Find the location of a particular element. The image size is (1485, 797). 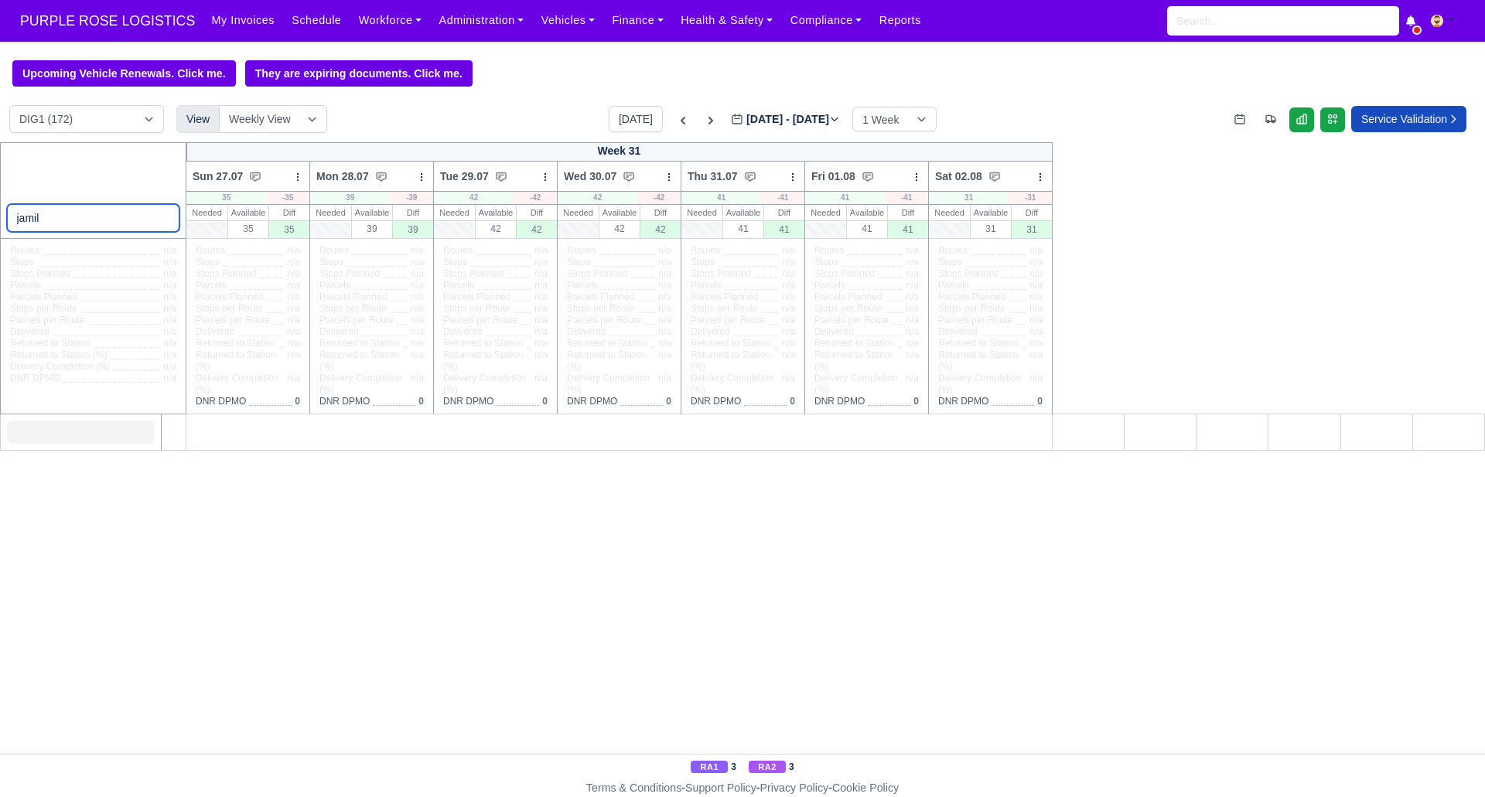

span: Mon 28.07 is located at coordinates (343, 176).